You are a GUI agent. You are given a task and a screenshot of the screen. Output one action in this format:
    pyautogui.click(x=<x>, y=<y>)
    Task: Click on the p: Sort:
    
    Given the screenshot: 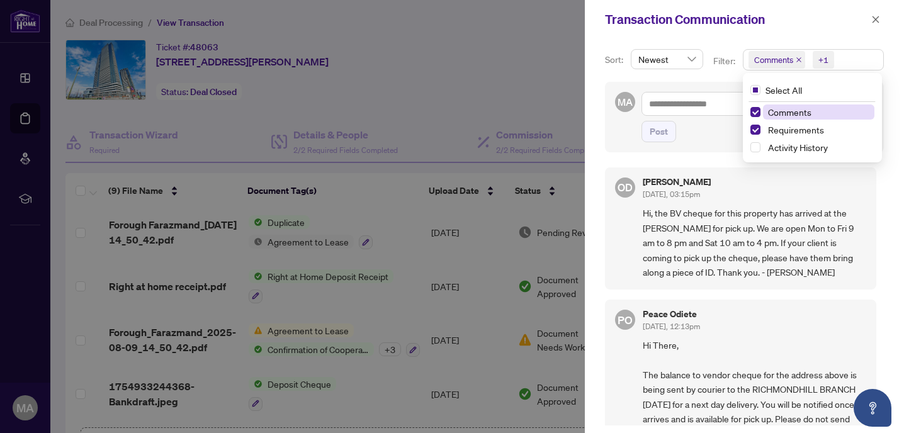 What is the action you would take?
    pyautogui.click(x=615, y=60)
    